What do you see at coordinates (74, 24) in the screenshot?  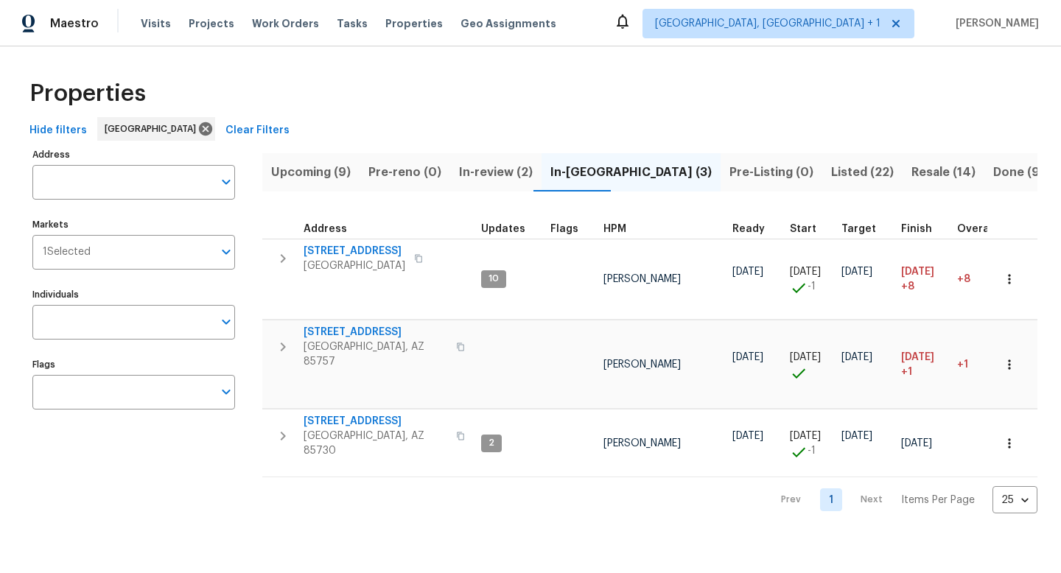 I see `span: Maestro` at bounding box center [74, 24].